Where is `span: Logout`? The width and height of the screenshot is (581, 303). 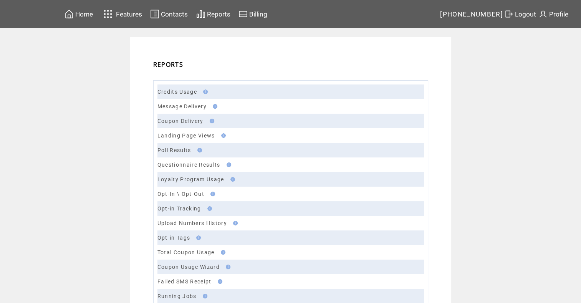
span: Logout is located at coordinates (525, 14).